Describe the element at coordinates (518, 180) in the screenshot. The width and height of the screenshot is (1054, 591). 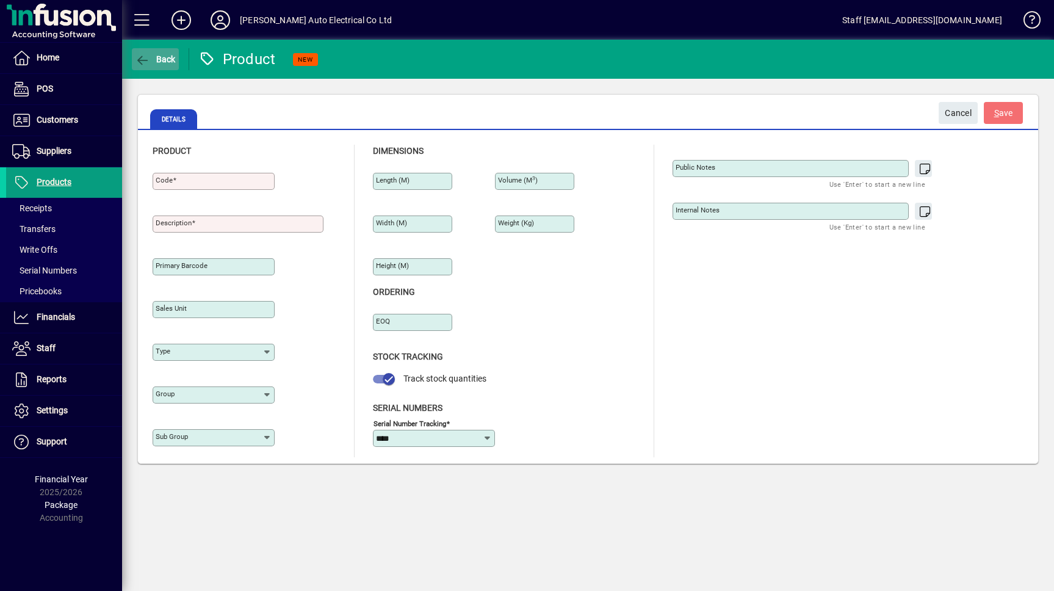
I see `mat-label: Volume (m )` at that location.